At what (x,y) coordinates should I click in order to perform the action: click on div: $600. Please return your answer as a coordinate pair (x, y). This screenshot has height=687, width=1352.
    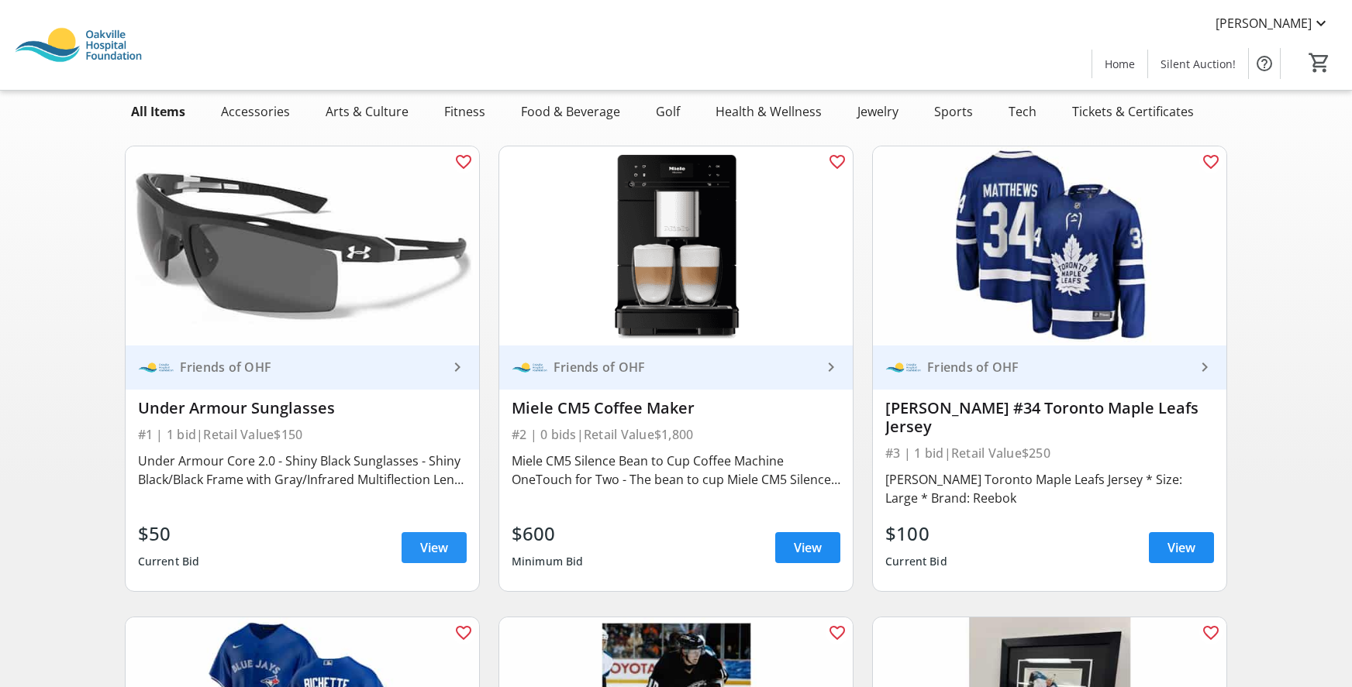
    Looking at the image, I should click on (547, 534).